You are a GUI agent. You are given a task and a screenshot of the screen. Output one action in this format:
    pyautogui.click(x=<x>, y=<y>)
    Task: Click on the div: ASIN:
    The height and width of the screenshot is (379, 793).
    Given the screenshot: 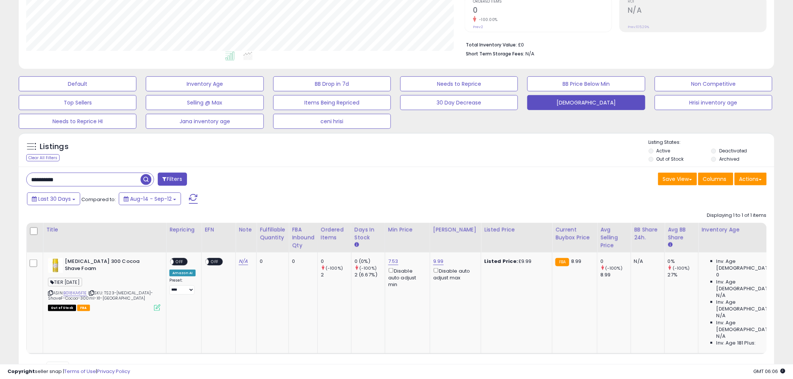 What is the action you would take?
    pyautogui.click(x=104, y=284)
    